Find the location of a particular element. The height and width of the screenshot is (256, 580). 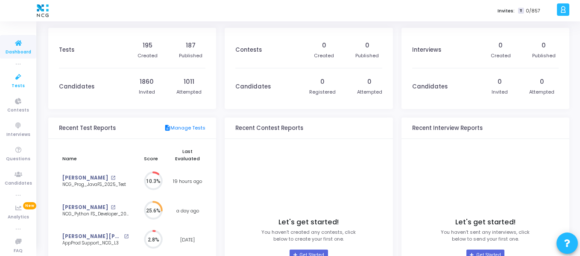

div: NCG_Python FS_Developer_2025 is located at coordinates (95, 214).